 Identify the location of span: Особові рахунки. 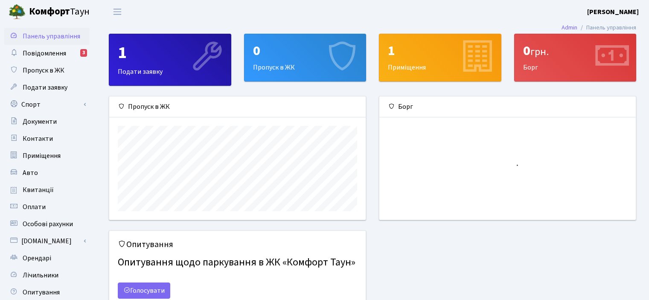
(48, 224).